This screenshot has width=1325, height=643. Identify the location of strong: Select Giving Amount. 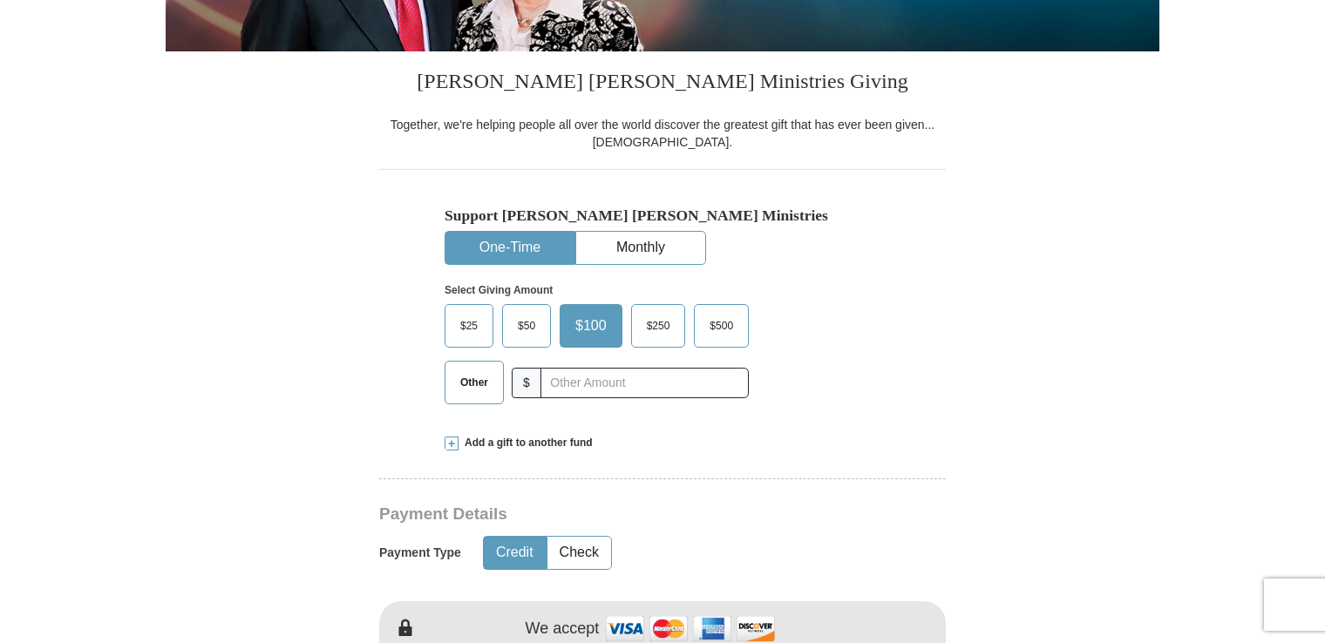
(499, 290).